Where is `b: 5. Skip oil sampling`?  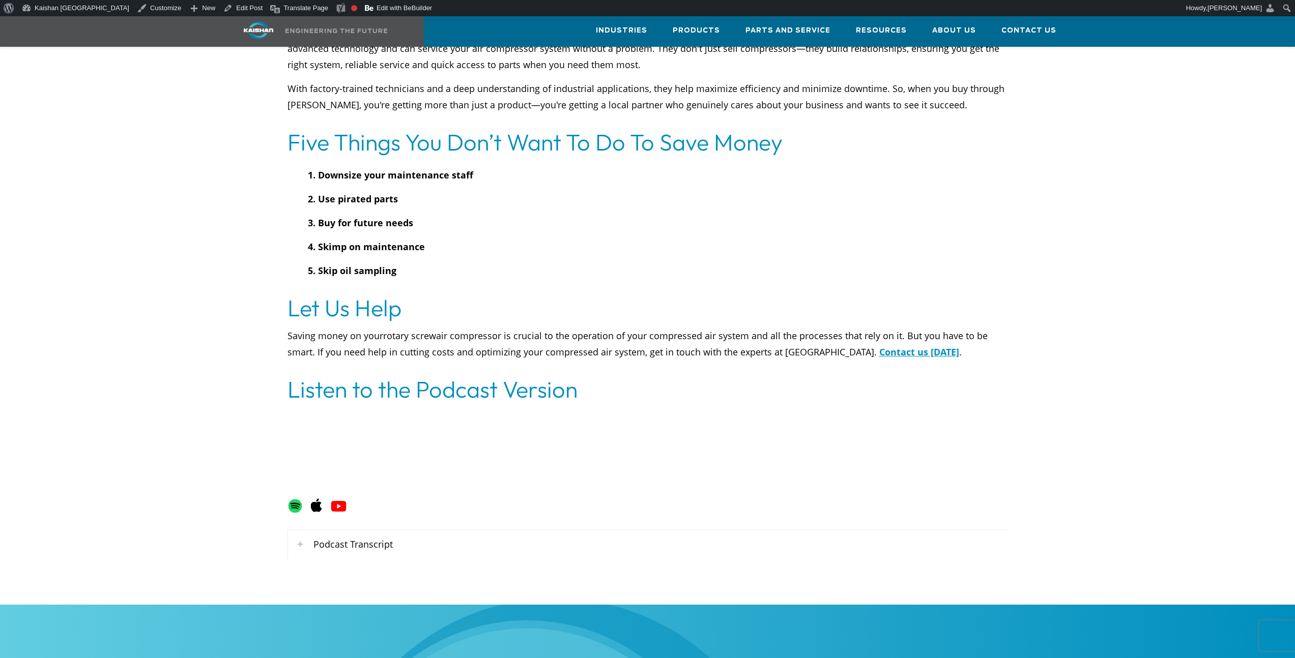
b: 5. Skip oil sampling is located at coordinates (352, 271).